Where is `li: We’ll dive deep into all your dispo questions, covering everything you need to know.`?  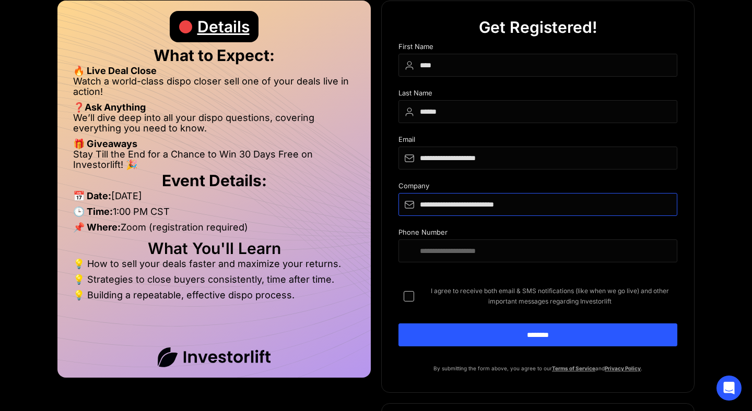 li: We’ll dive deep into all your dispo questions, covering everything you need to know. is located at coordinates (214, 126).